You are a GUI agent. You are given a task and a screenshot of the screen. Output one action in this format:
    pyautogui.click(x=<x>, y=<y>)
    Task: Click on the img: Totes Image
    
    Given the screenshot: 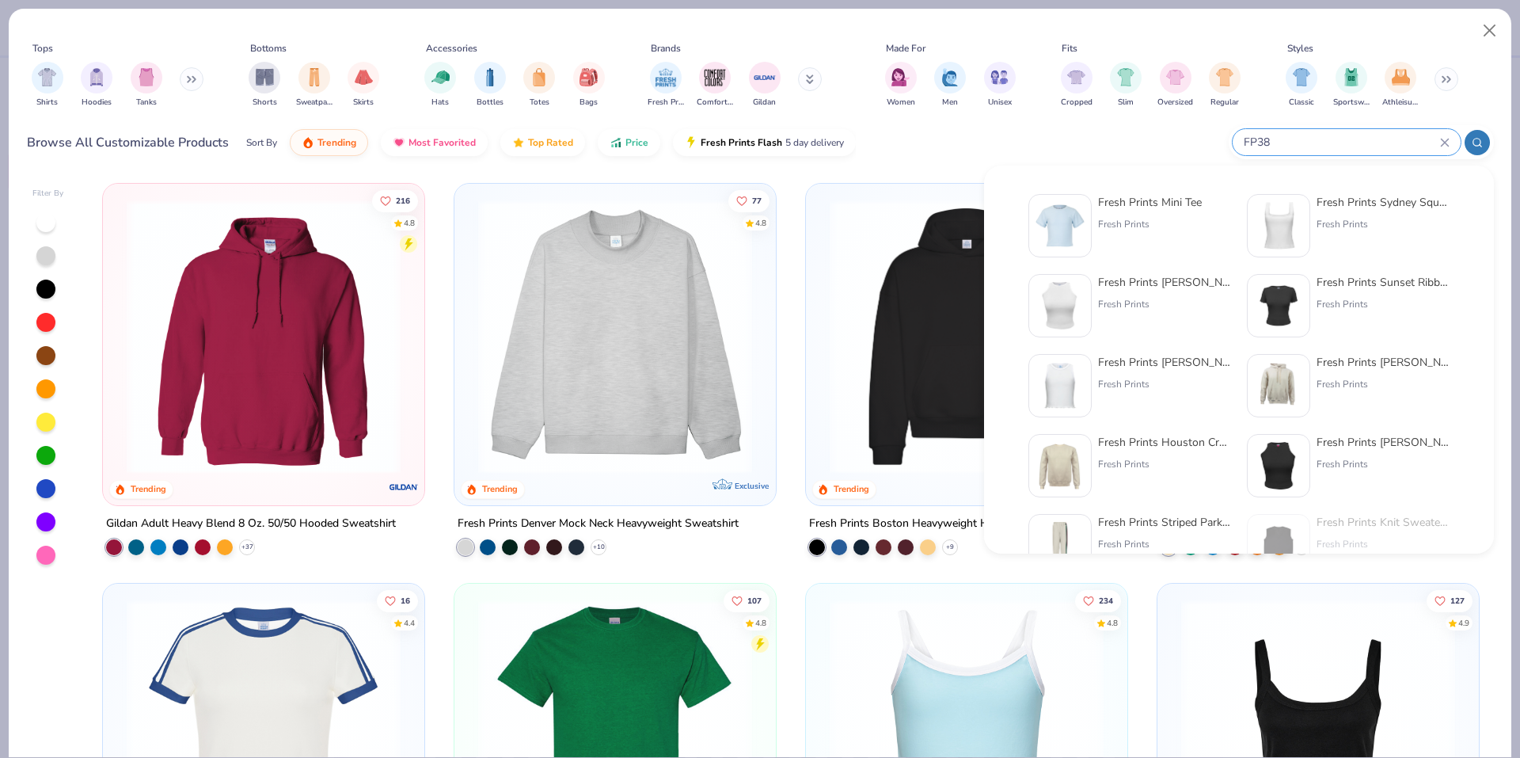 What is the action you would take?
    pyautogui.click(x=539, y=77)
    